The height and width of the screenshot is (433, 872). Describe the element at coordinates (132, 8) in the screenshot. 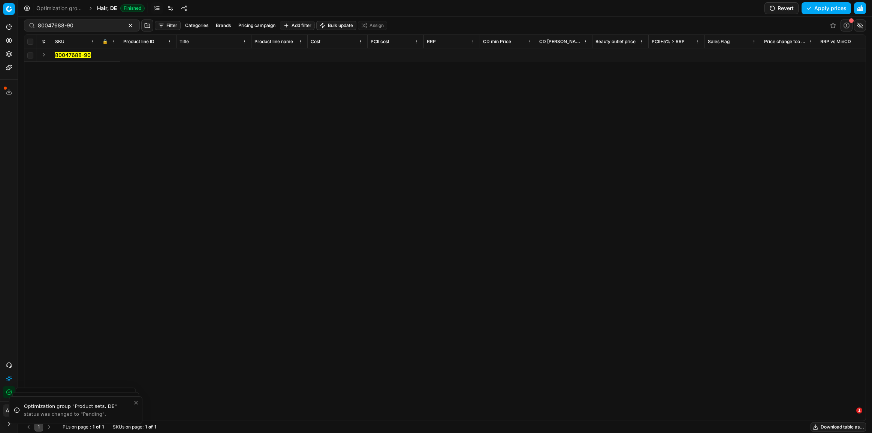

I see `span: Finished` at that location.